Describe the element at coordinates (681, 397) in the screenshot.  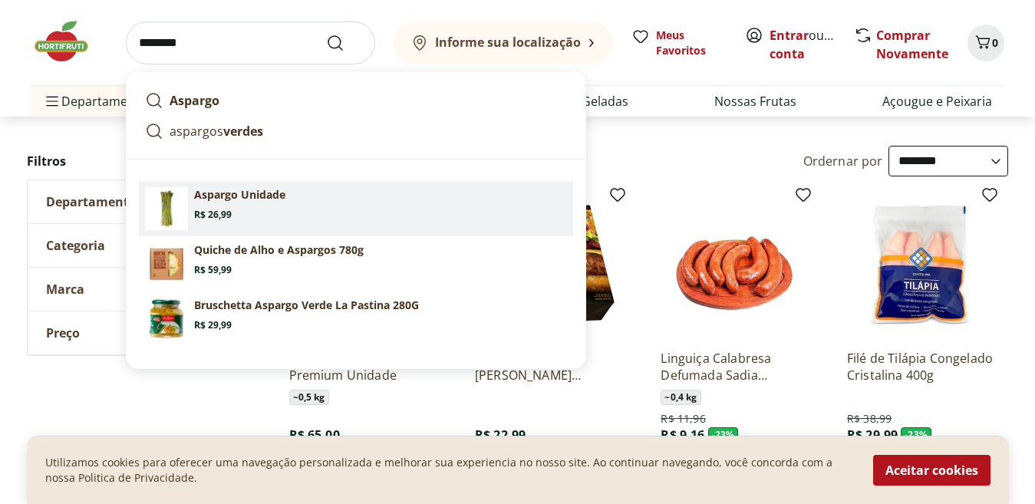
I see `span: ~ 0,4 kg` at that location.